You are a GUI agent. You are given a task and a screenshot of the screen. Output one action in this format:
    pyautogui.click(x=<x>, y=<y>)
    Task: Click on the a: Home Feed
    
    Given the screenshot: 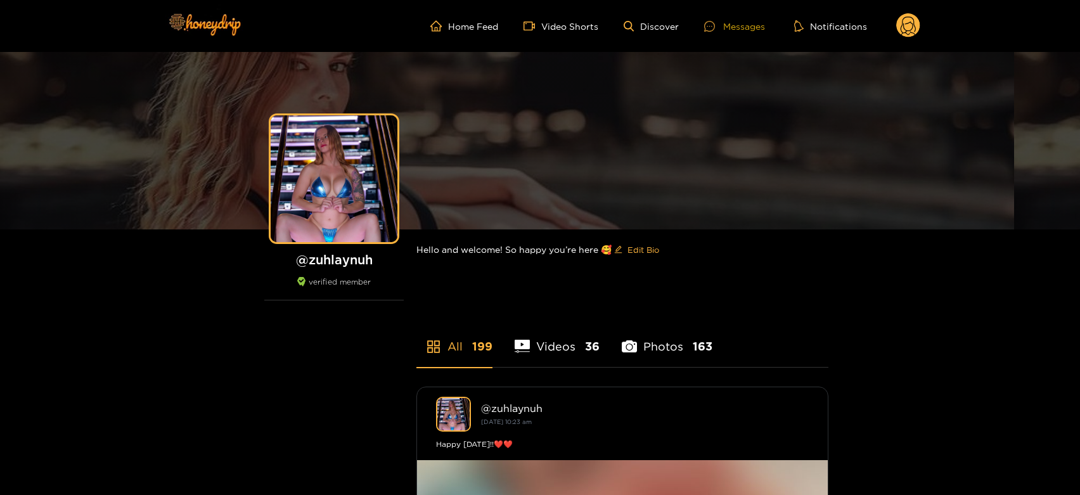 What is the action you would take?
    pyautogui.click(x=464, y=26)
    